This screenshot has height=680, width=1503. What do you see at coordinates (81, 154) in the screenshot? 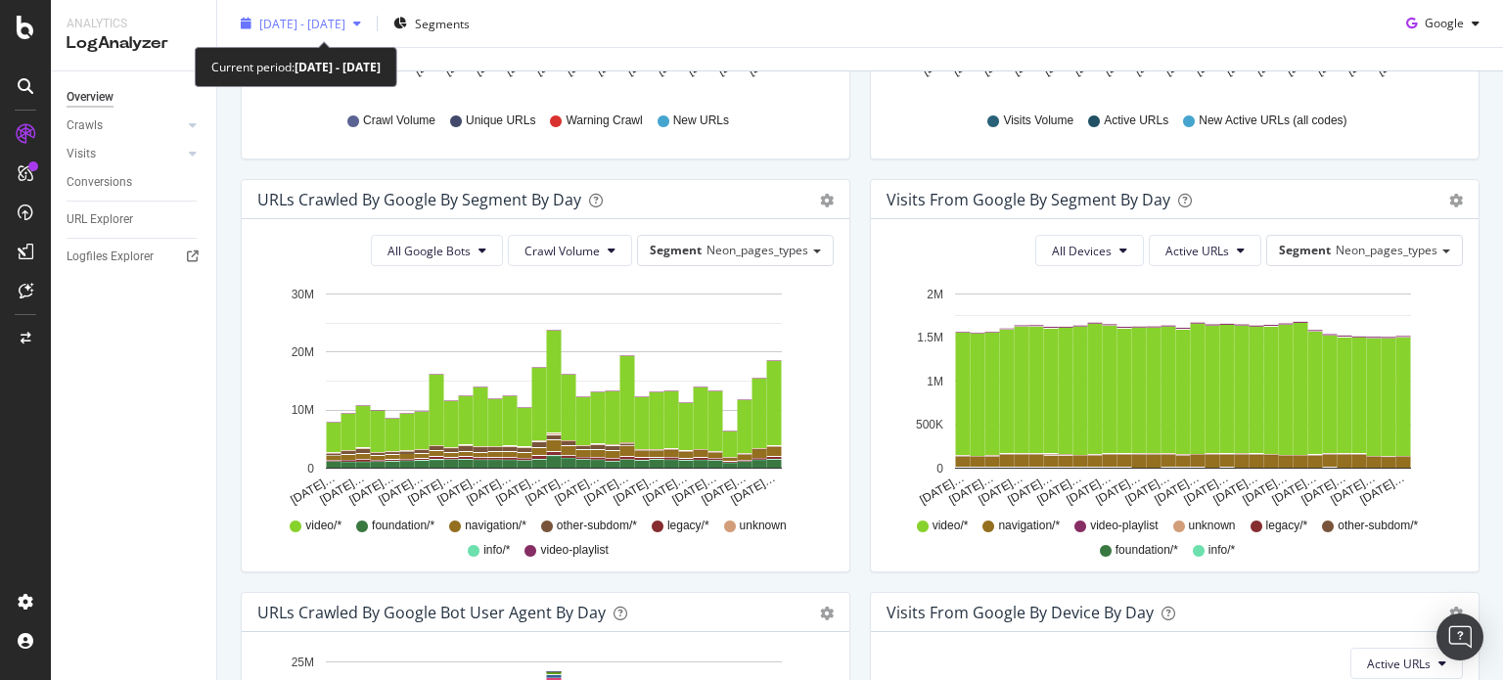
I see `div: Visits` at bounding box center [81, 154].